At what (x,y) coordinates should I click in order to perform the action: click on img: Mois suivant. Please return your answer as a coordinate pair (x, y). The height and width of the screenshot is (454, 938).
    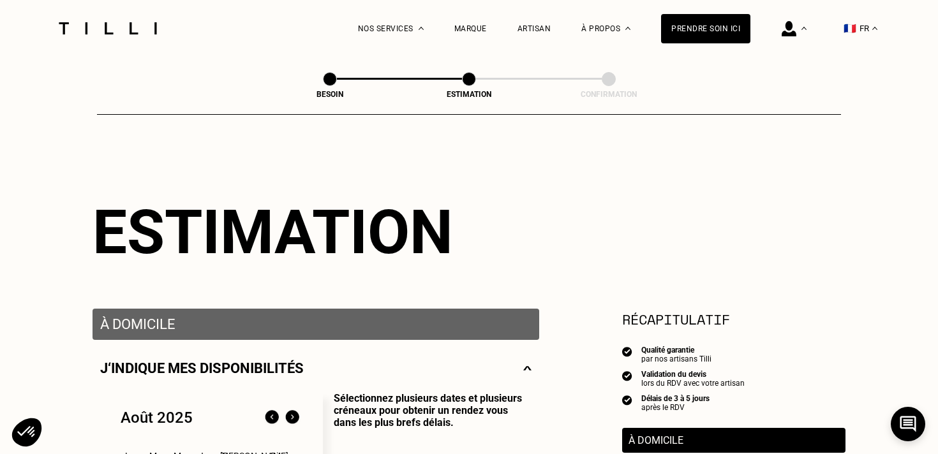
    Looking at the image, I should click on (292, 418).